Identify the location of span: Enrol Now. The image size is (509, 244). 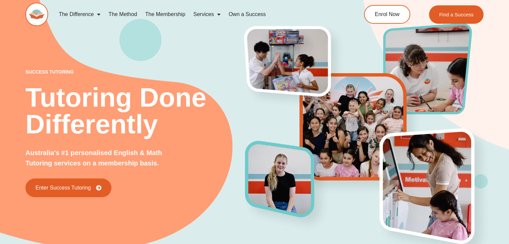
(387, 14).